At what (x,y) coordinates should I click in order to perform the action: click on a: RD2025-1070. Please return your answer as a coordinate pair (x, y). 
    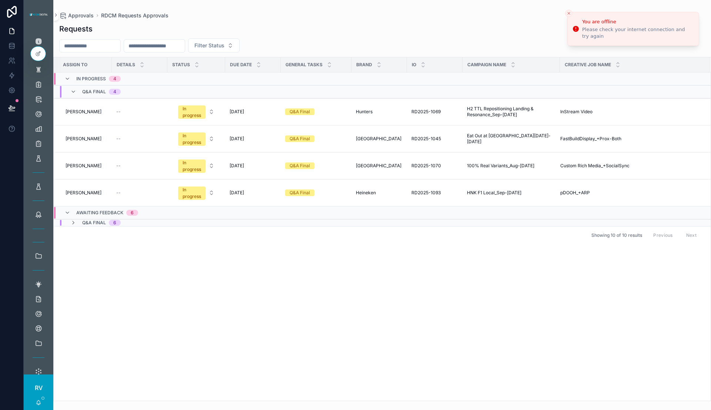
    Looking at the image, I should click on (435, 166).